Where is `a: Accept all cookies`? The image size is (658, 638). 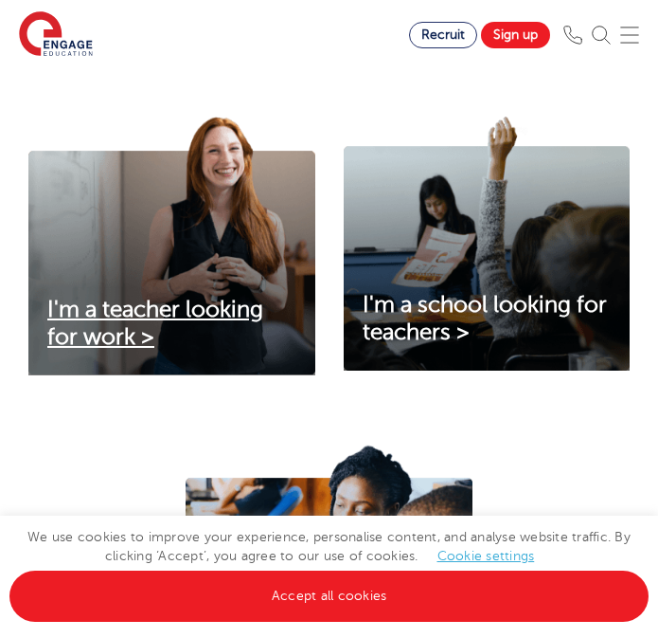 a: Accept all cookies is located at coordinates (329, 596).